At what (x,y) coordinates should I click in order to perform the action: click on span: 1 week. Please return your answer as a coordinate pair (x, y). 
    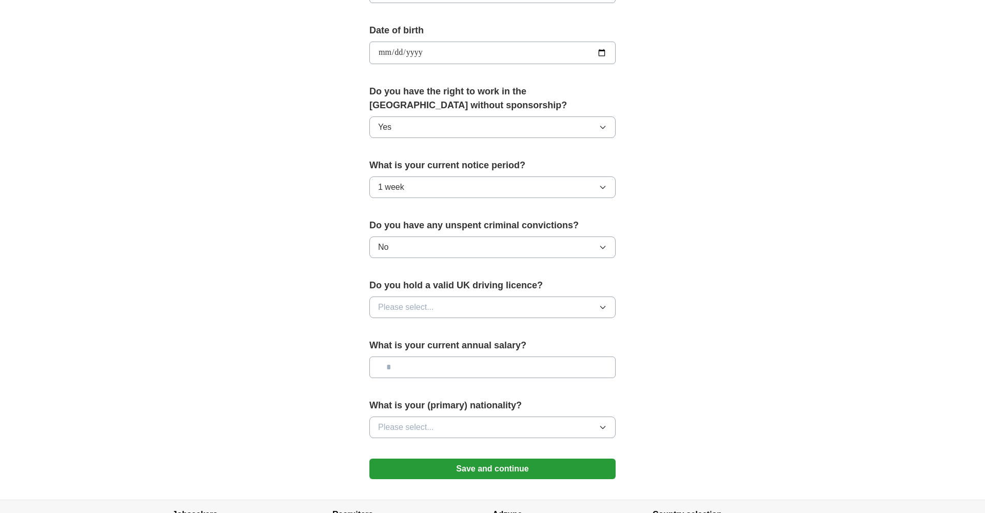
    Looking at the image, I should click on (391, 187).